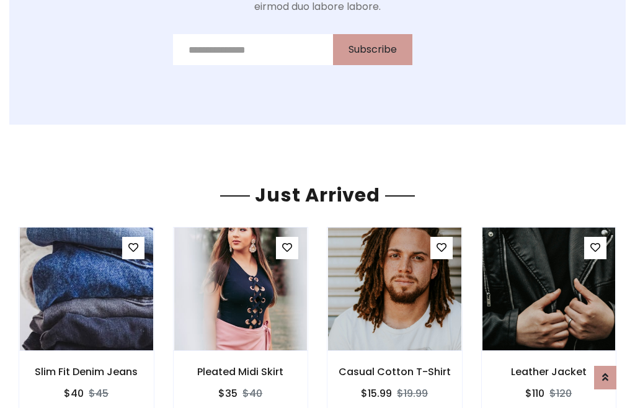 This screenshot has width=635, height=408. I want to click on del: $19.99, so click(413, 393).